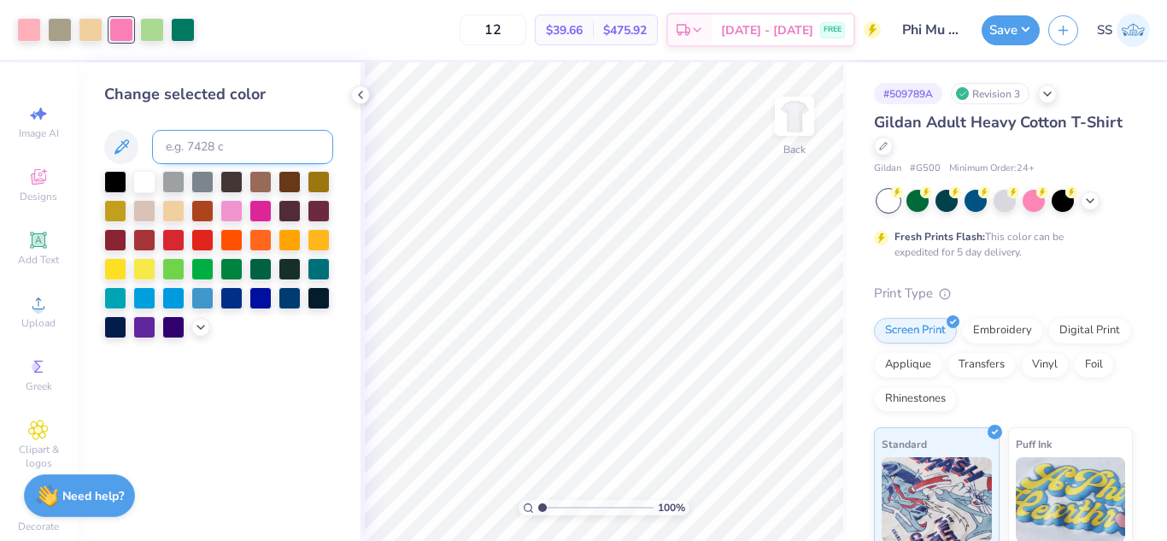 The image size is (1167, 541). Describe the element at coordinates (998, 122) in the screenshot. I see `span: Gildan Adult Heavy Cotton T-Shirt` at that location.